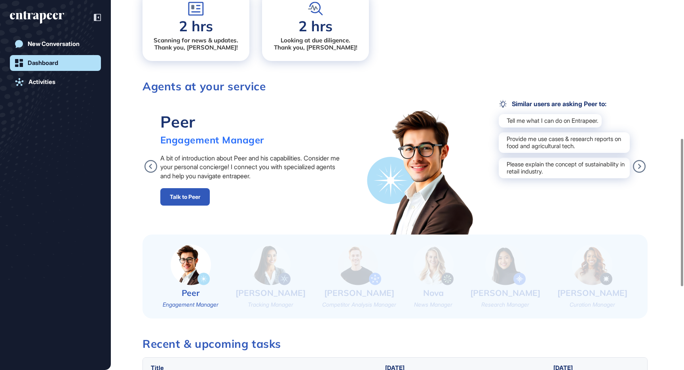 Image resolution: width=684 pixels, height=370 pixels. I want to click on a: Dashboard, so click(55, 63).